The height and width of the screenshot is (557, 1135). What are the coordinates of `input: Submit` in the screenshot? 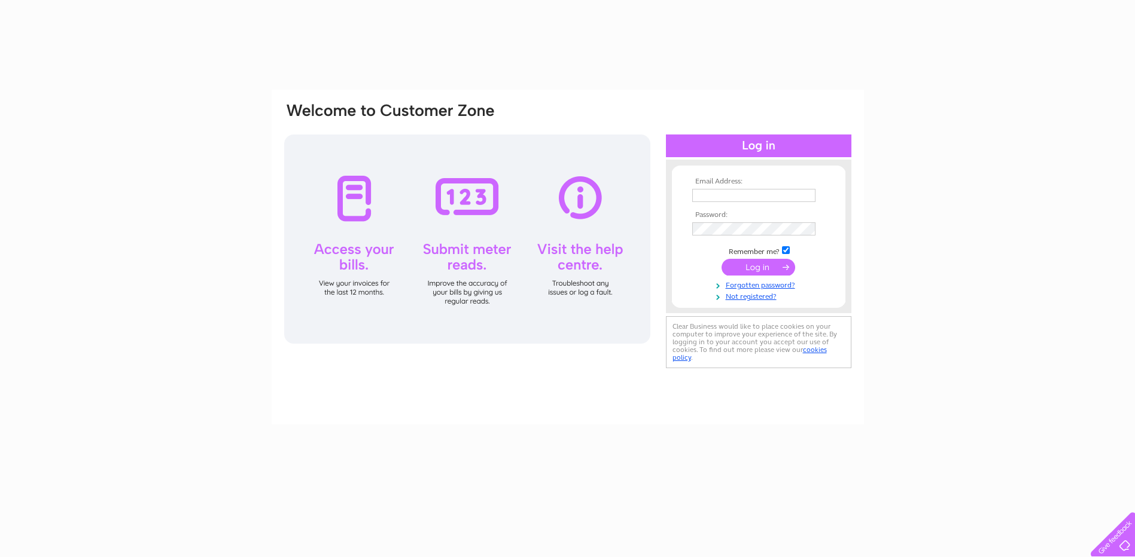 It's located at (758, 267).